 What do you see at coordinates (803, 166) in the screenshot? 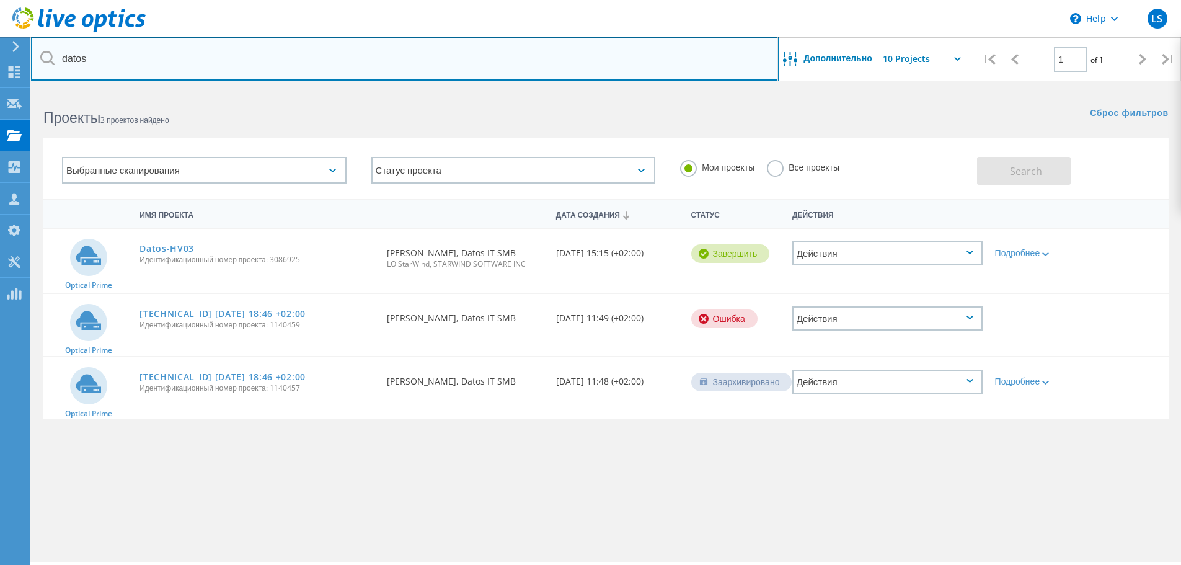
I see `label: Все проекты` at bounding box center [803, 166].